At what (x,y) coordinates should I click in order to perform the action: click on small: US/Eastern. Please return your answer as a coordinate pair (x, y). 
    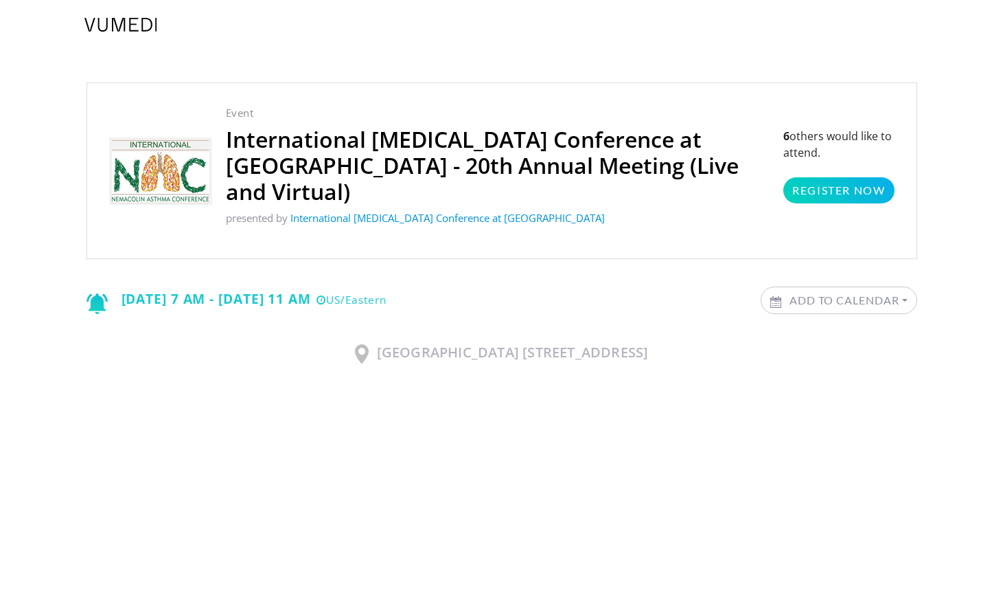
    Looking at the image, I should click on (352, 299).